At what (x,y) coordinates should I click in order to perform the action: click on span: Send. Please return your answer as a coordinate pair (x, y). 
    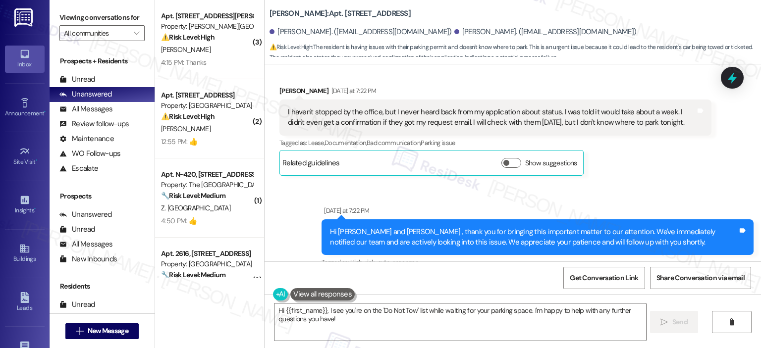
    Looking at the image, I should click on (680, 322).